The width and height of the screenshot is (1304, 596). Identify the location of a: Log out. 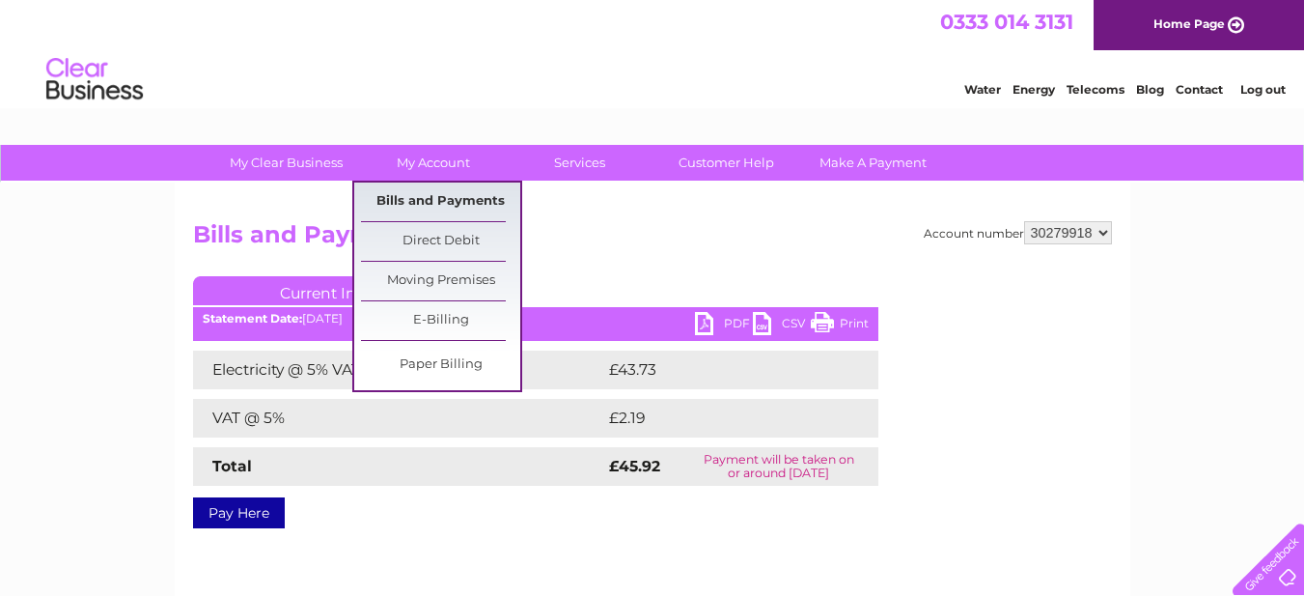
(1263, 89).